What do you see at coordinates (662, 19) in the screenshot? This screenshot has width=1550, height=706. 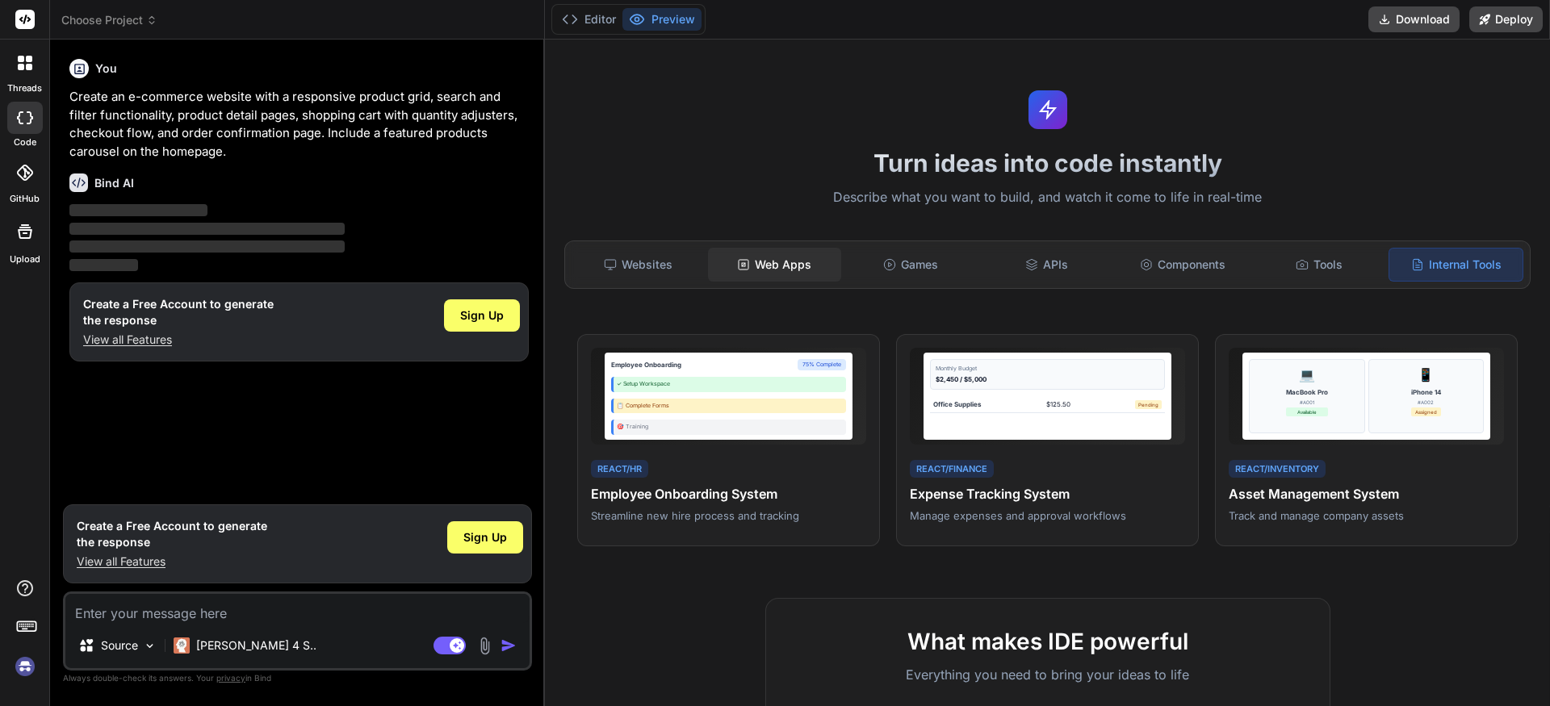 I see `button: Preview` at bounding box center [662, 19].